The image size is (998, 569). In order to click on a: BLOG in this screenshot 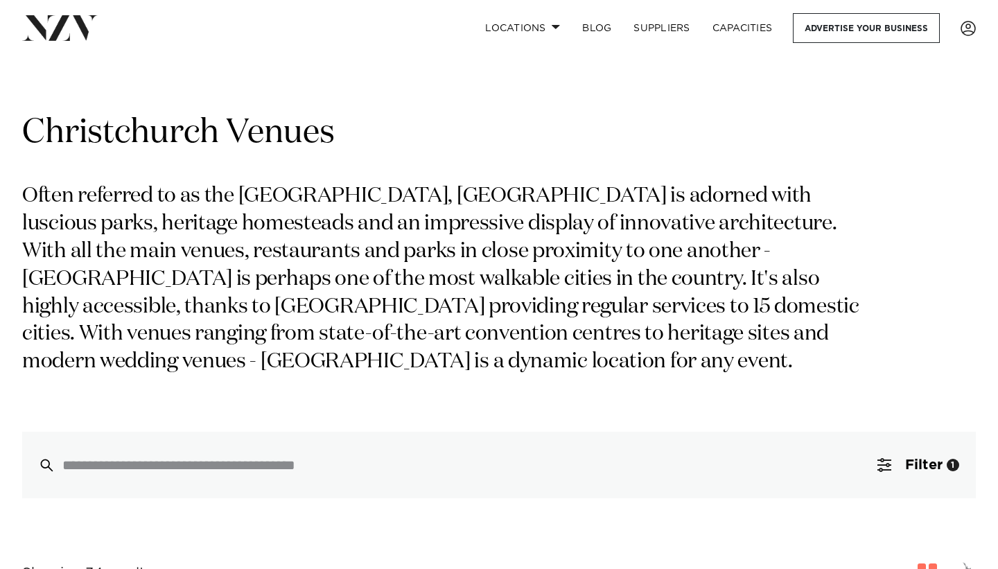, I will do `click(597, 28)`.